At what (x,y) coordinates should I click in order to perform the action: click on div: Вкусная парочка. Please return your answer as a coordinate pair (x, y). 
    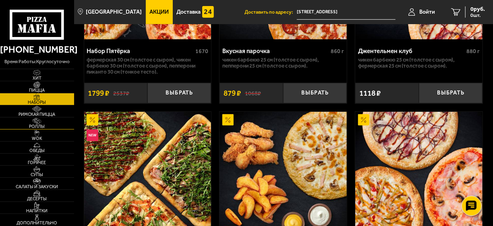
    Looking at the image, I should click on (275, 51).